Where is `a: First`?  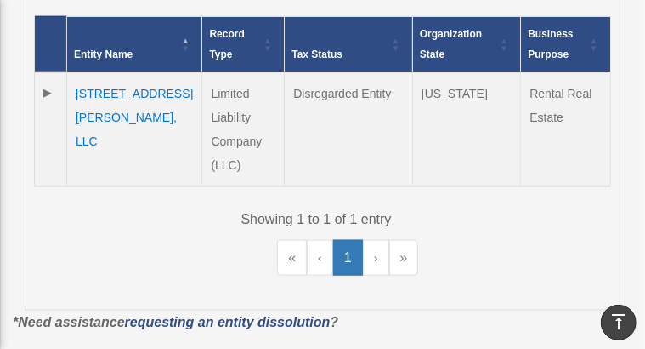 a: First is located at coordinates (292, 258).